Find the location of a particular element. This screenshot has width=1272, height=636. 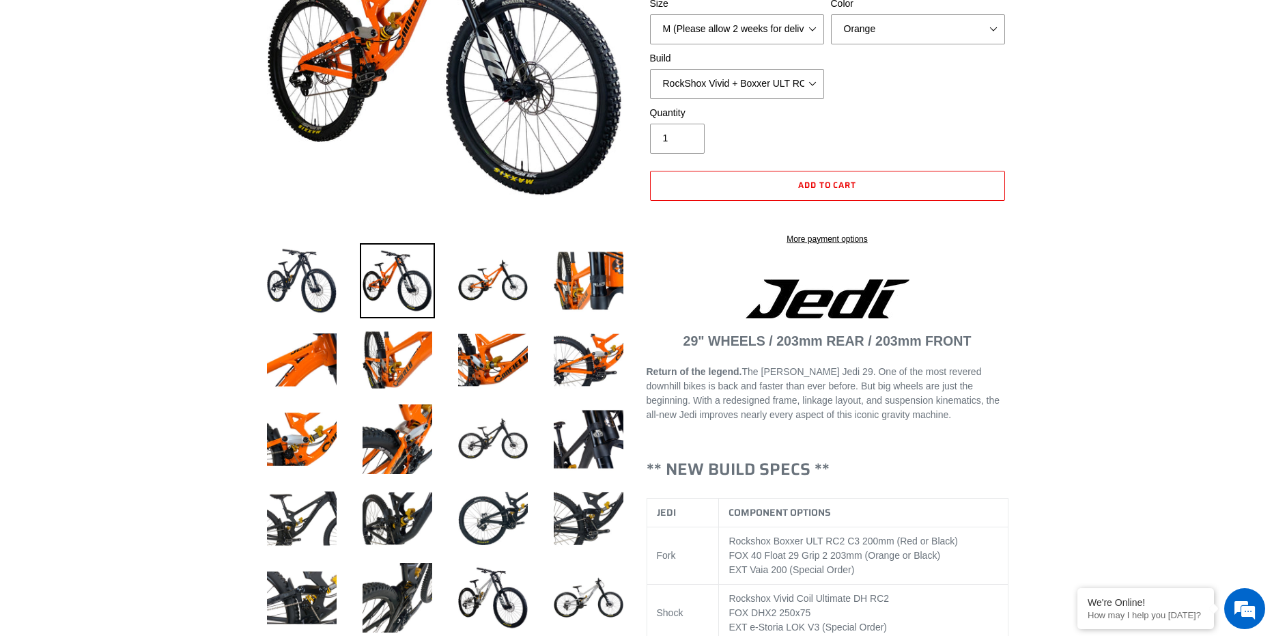

span: Rockshox Boxxer ULT RC2 C3 200mm (Red or Black) is located at coordinates (843, 541).